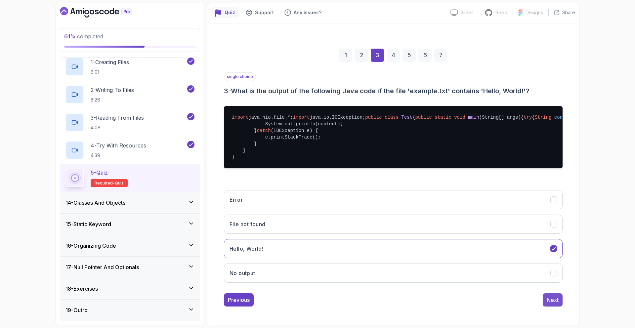 The width and height of the screenshot is (635, 328). I want to click on span: 61 %, so click(70, 36).